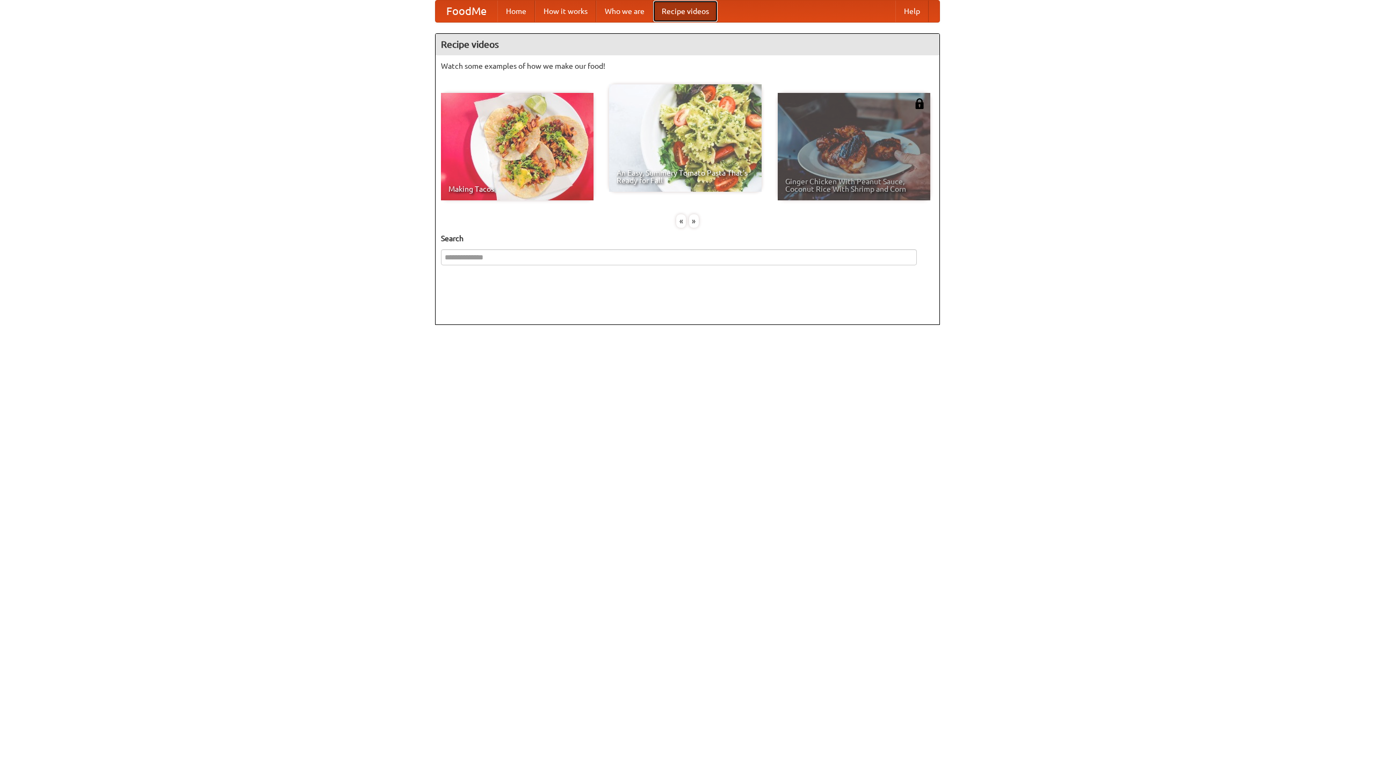 Image resolution: width=1375 pixels, height=760 pixels. What do you see at coordinates (624, 11) in the screenshot?
I see `a: Who we are` at bounding box center [624, 11].